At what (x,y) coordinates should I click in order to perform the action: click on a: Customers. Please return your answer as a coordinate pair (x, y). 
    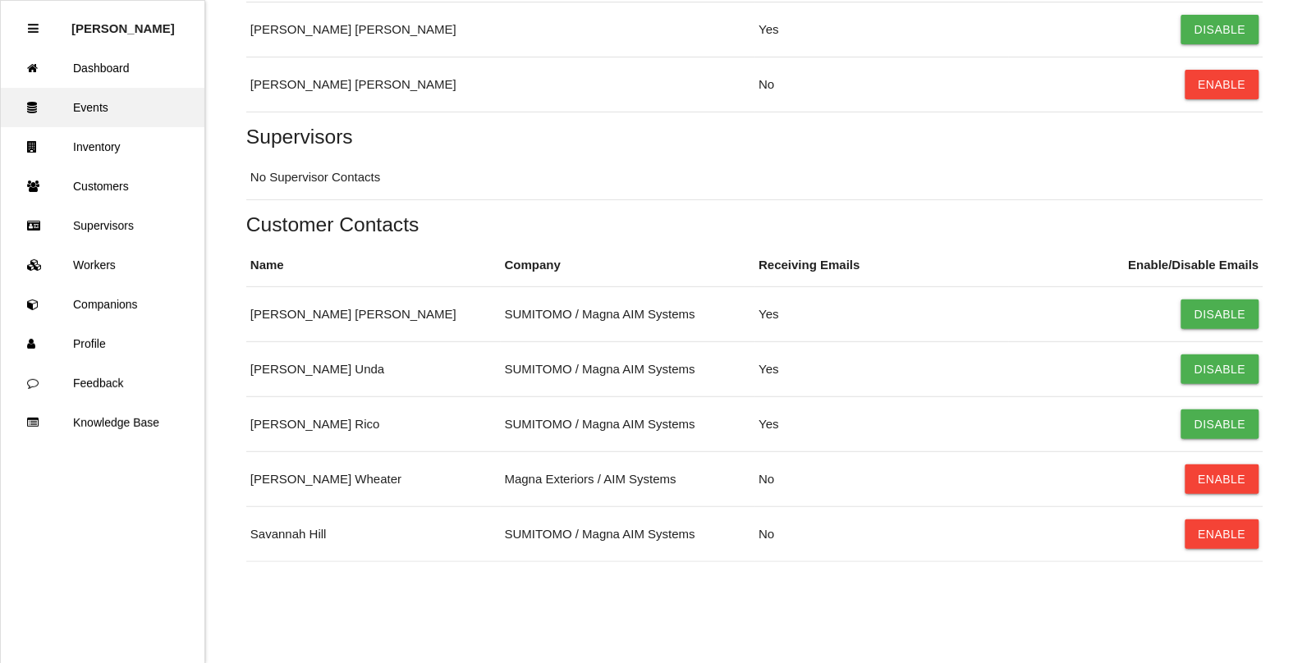
    Looking at the image, I should click on (103, 186).